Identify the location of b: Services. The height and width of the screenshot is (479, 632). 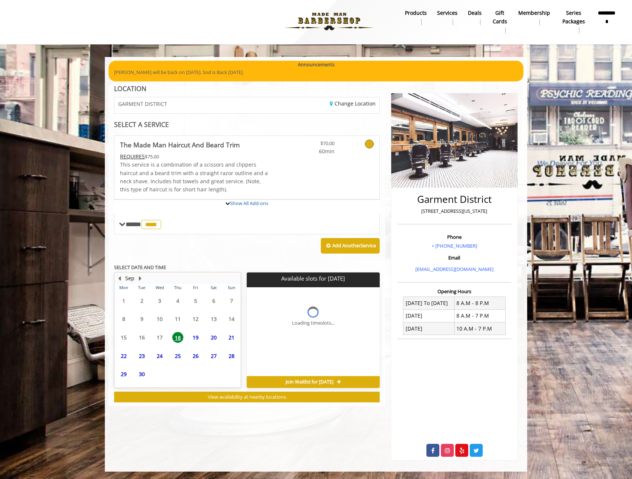
(447, 13).